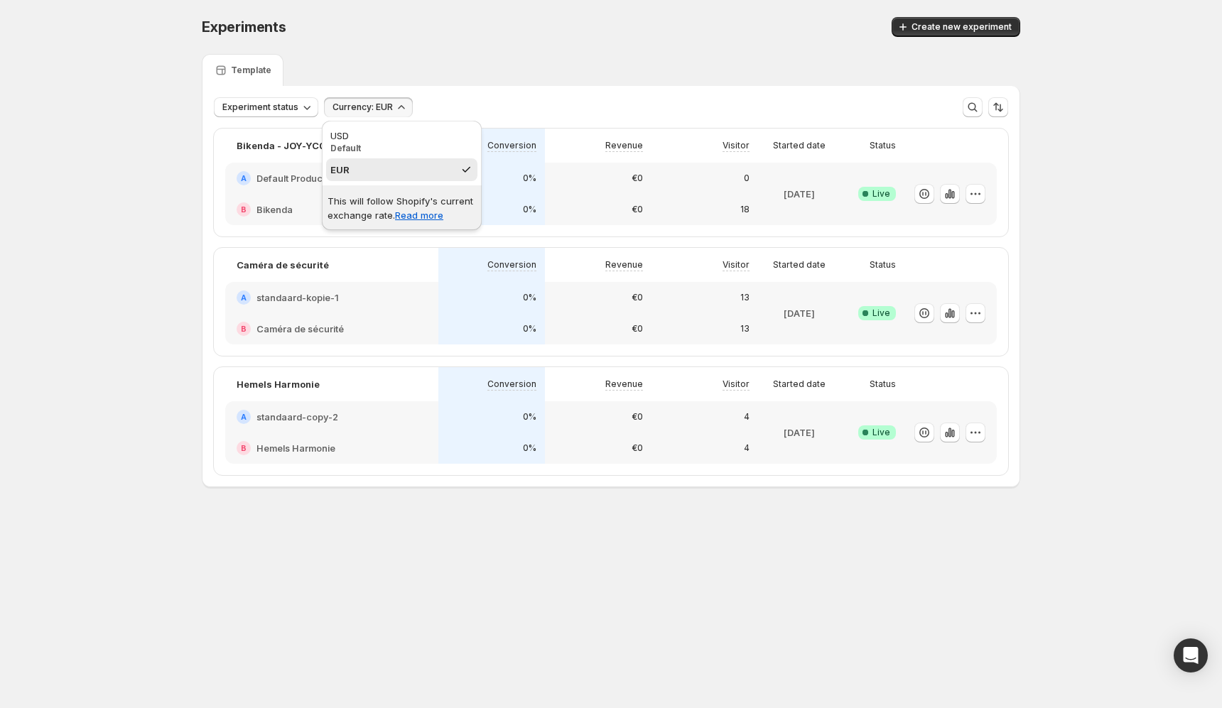 The height and width of the screenshot is (708, 1222). I want to click on span: Currency: EUR, so click(362, 107).